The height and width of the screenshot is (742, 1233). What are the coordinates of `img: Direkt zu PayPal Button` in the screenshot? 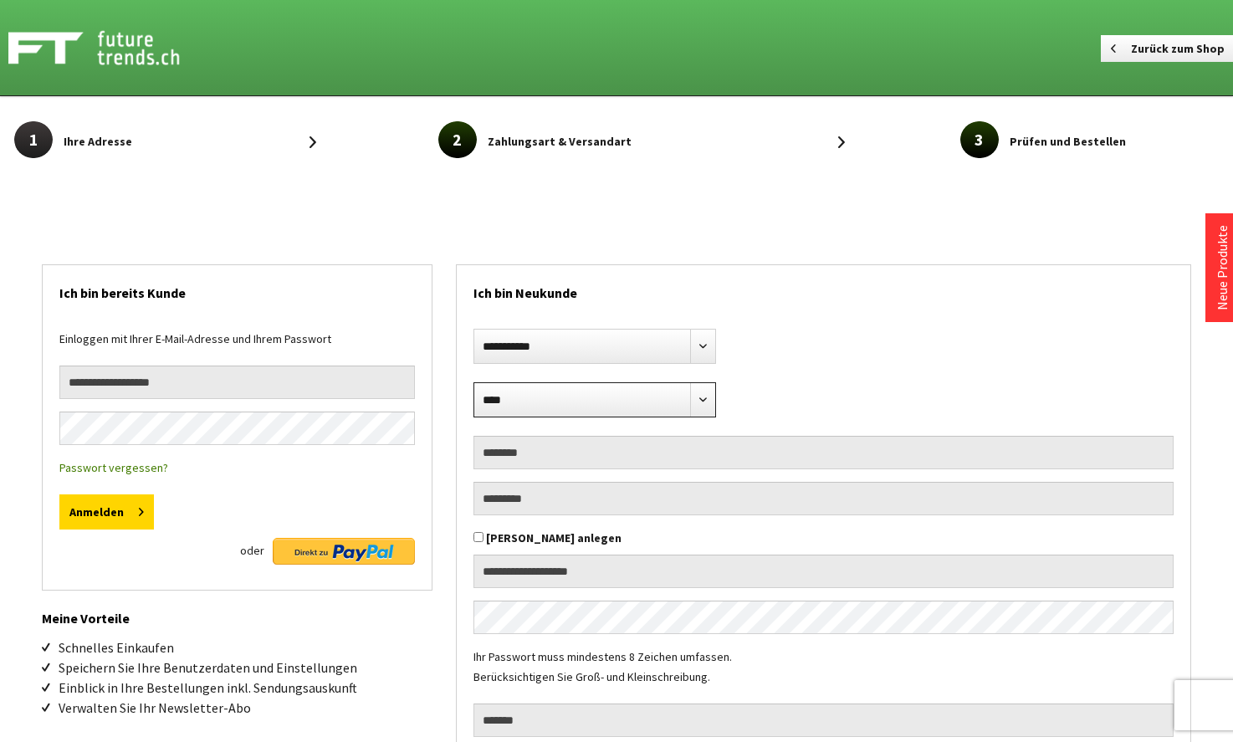 It's located at (344, 551).